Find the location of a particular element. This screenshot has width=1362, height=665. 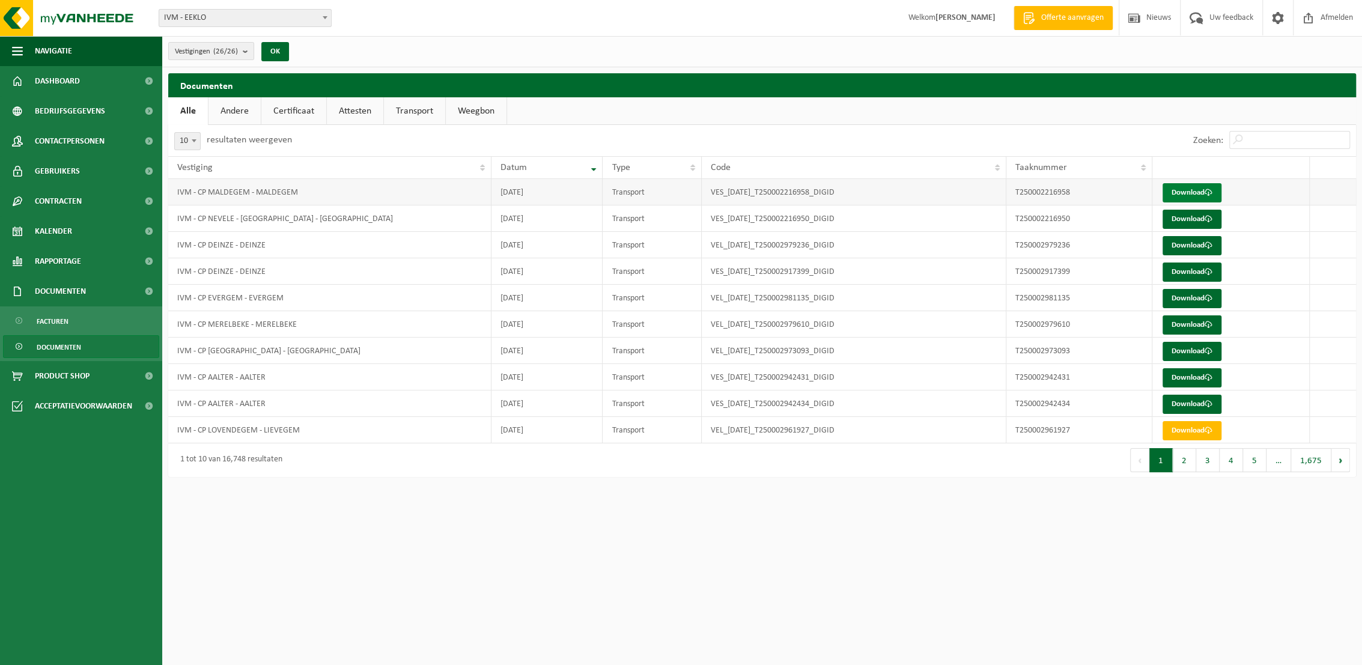

span: IVM - EEKLO is located at coordinates (245, 18).